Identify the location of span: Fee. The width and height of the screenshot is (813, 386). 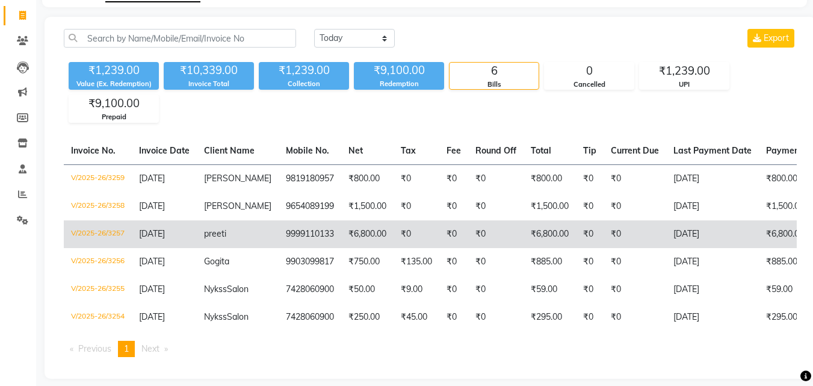
(454, 150).